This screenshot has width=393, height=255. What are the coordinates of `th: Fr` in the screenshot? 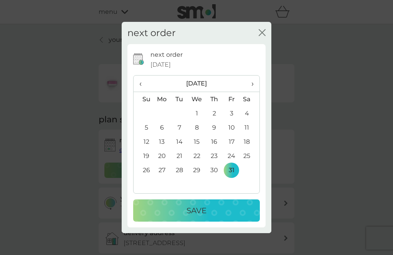 It's located at (231, 99).